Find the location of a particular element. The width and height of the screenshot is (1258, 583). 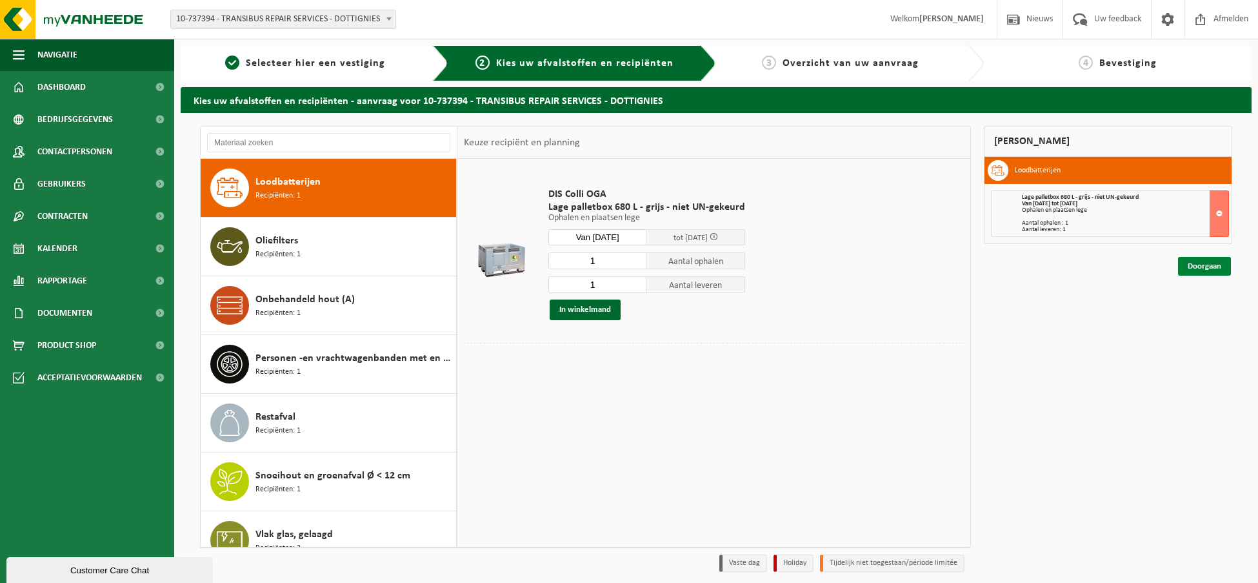

span: Contactpersonen is located at coordinates (75, 152).